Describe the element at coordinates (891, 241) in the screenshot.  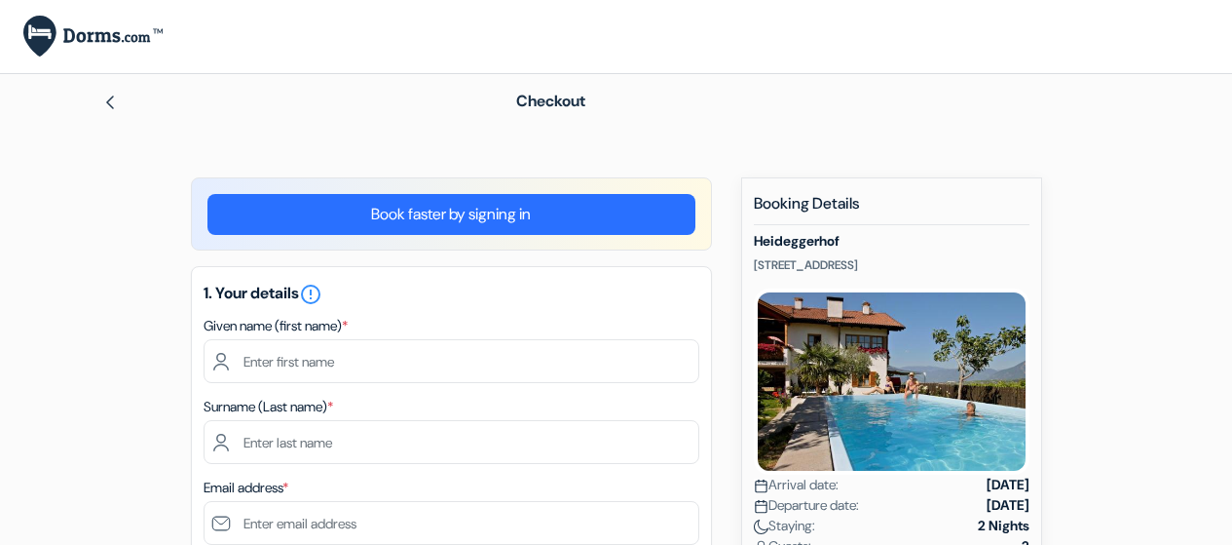
I see `h5: Heideggerhof` at that location.